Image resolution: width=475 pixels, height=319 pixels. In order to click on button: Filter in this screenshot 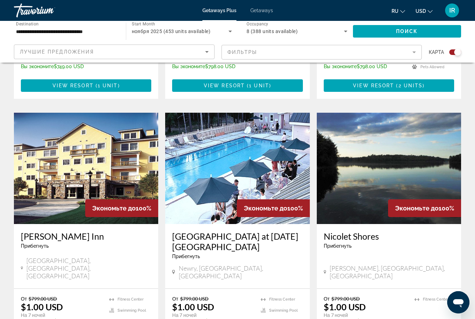, I will do `click(322, 52)`.